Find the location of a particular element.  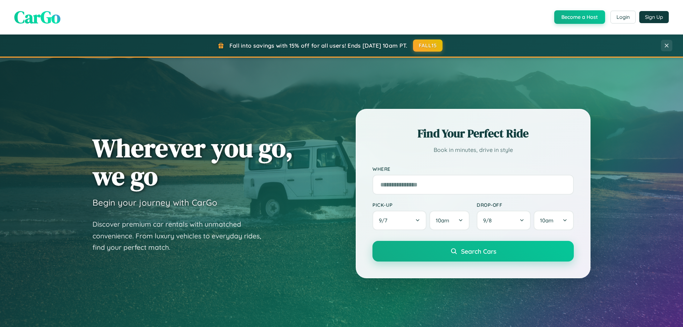

h1: Wherever you go, we go is located at coordinates (193, 162).